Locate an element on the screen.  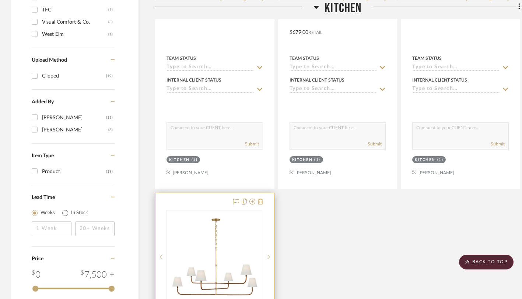
span: Added By is located at coordinates (43, 102).